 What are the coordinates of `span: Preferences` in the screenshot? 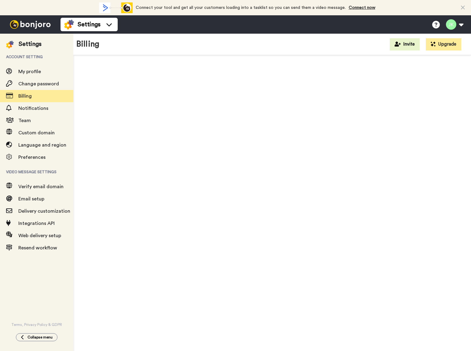 It's located at (32, 157).